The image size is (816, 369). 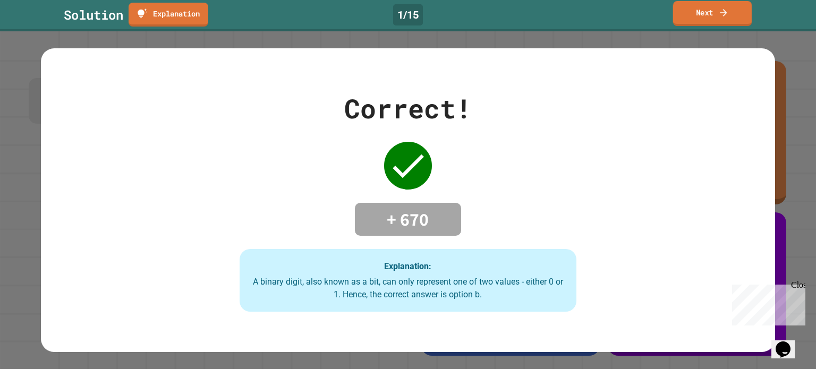 What do you see at coordinates (408, 15) in the screenshot?
I see `div: 1 / 15` at bounding box center [408, 15].